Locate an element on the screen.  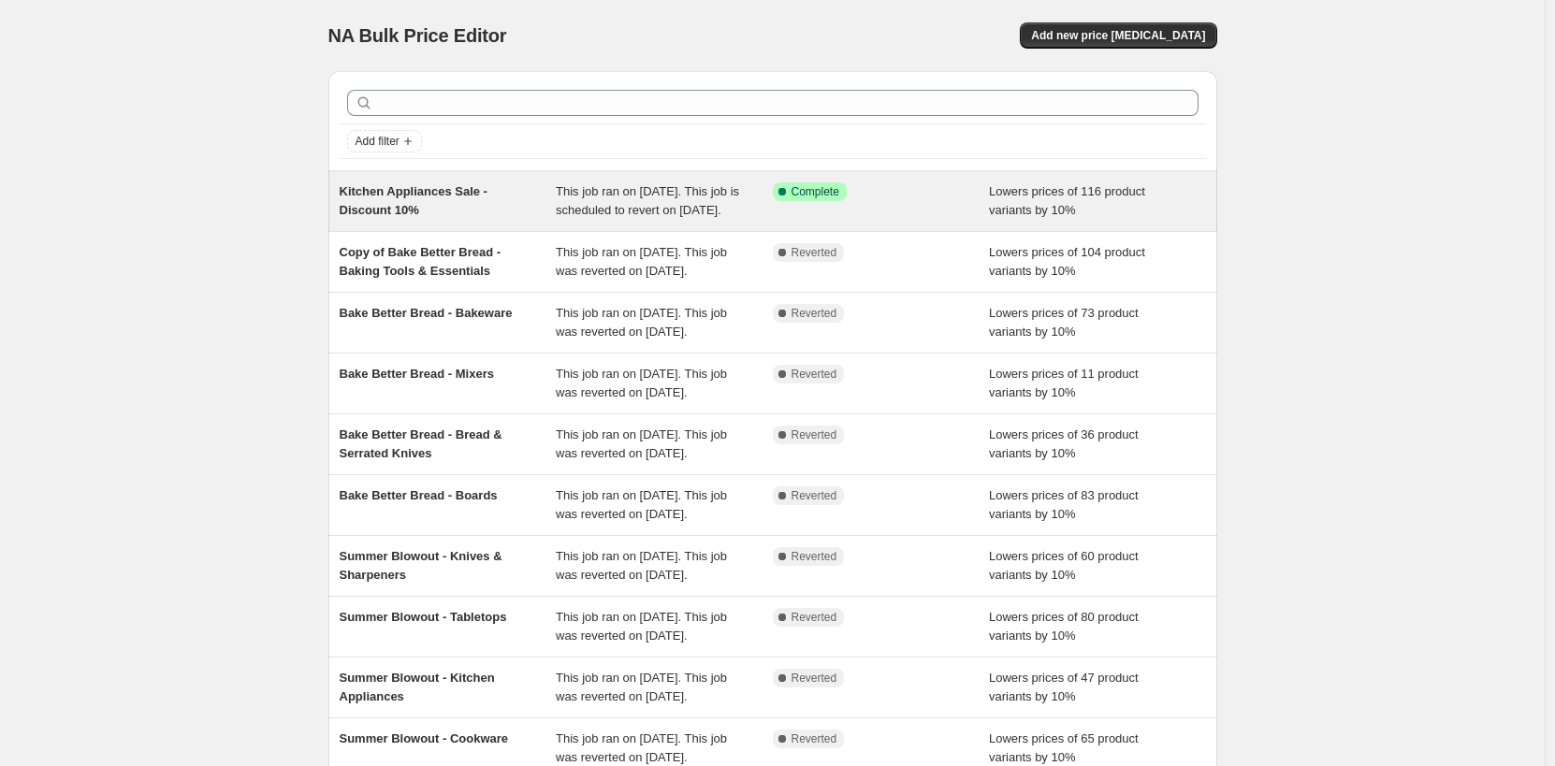
span: Lowers prices of 36 product variants by 10% is located at coordinates (1064, 443).